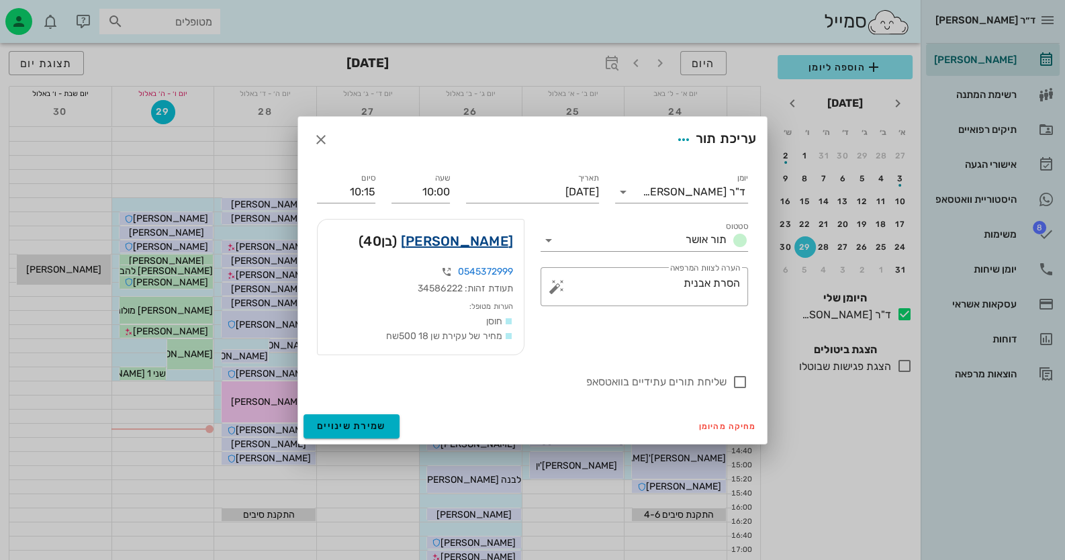  Describe the element at coordinates (589, 178) in the screenshot. I see `label: תאריך` at that location.